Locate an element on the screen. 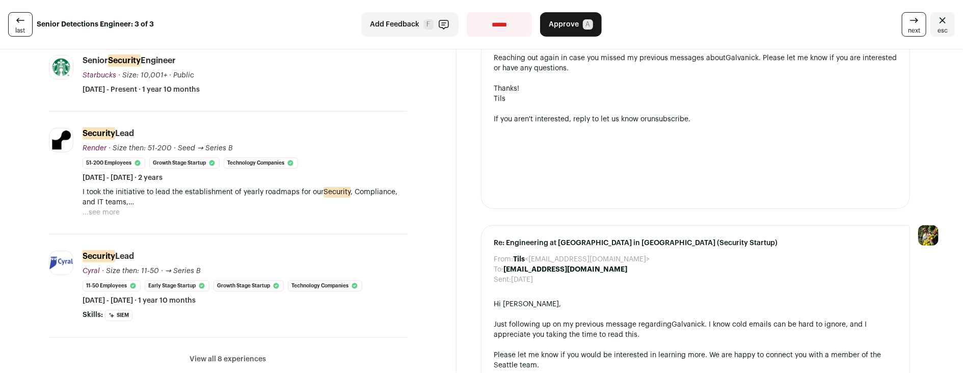  dt: From: is located at coordinates (503, 259).